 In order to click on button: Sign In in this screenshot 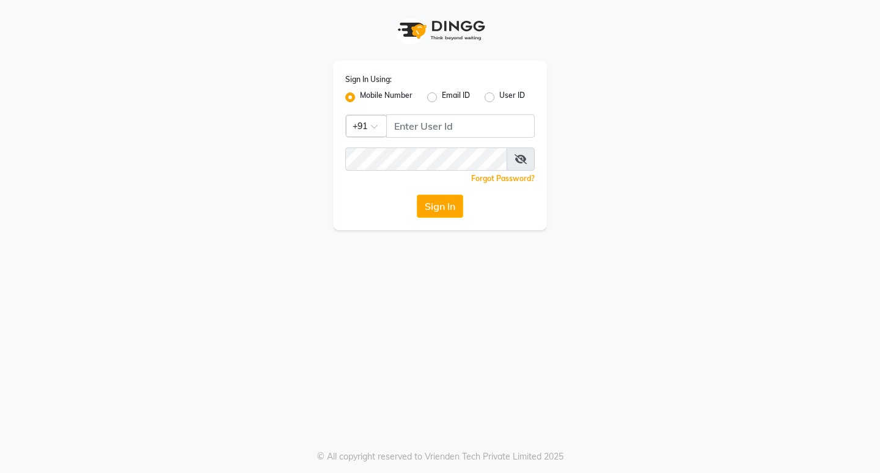, I will do `click(440, 206)`.